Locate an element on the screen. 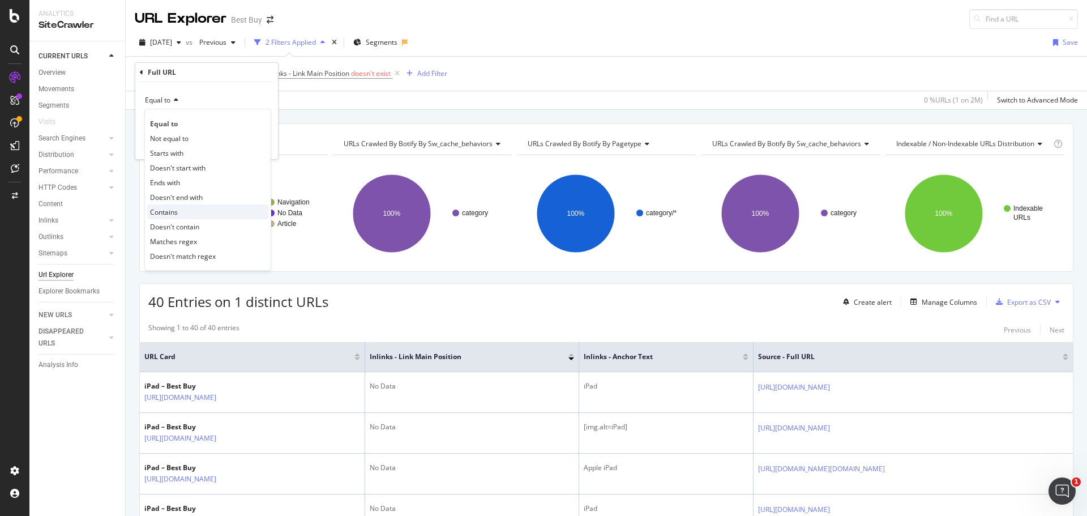  button: Switch to Advanced Mode is located at coordinates (1035, 100).